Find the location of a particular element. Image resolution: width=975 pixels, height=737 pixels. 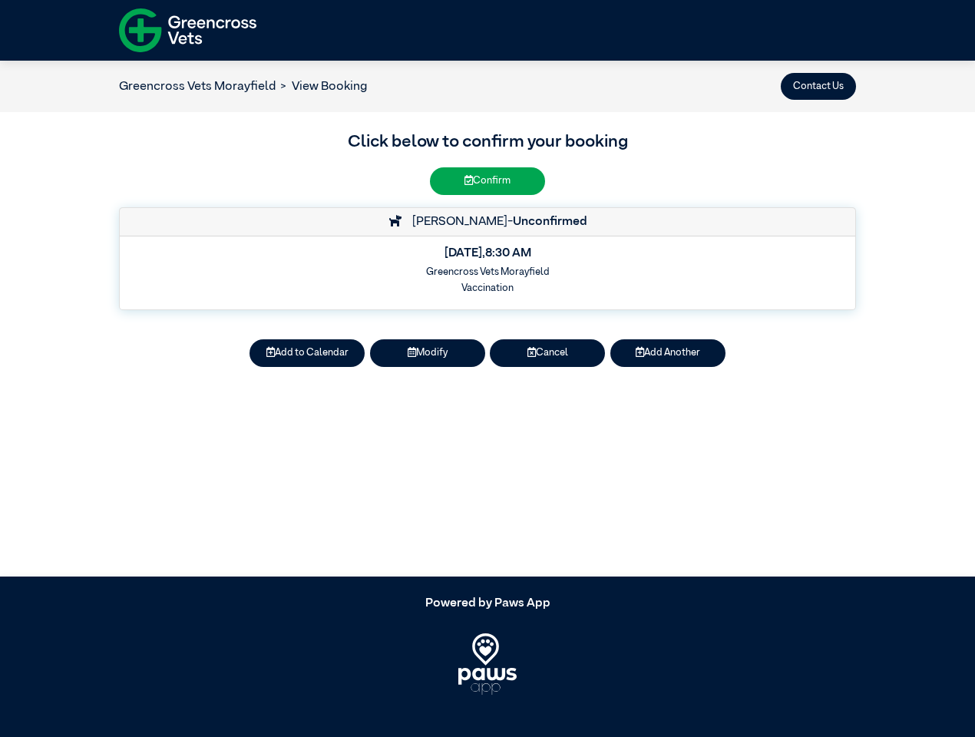

img: f-logo is located at coordinates (187, 30).